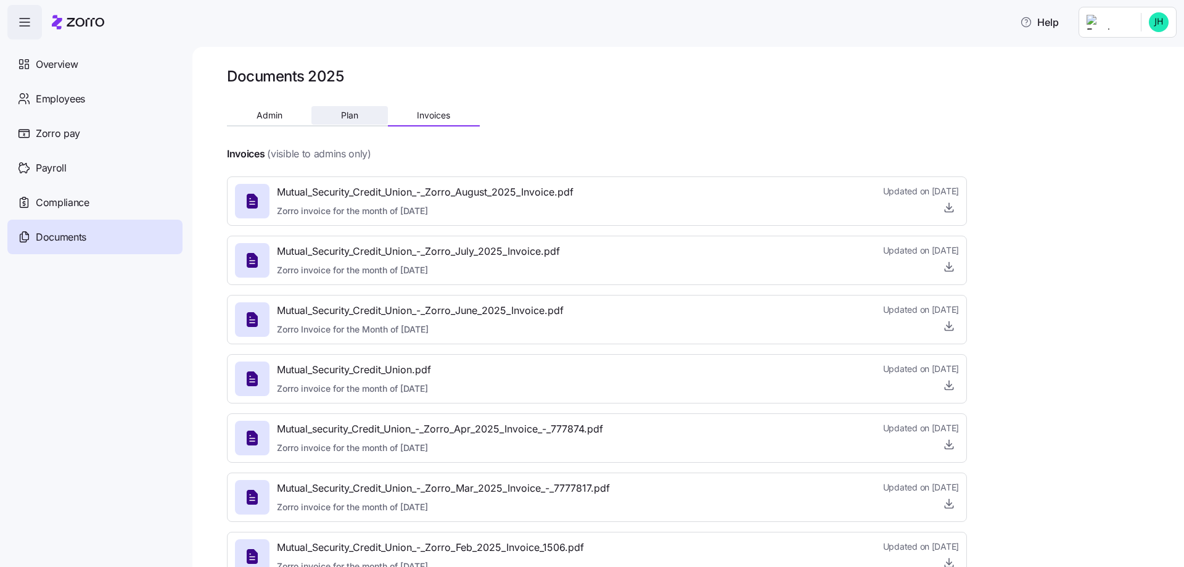  I want to click on a: Compliance, so click(95, 202).